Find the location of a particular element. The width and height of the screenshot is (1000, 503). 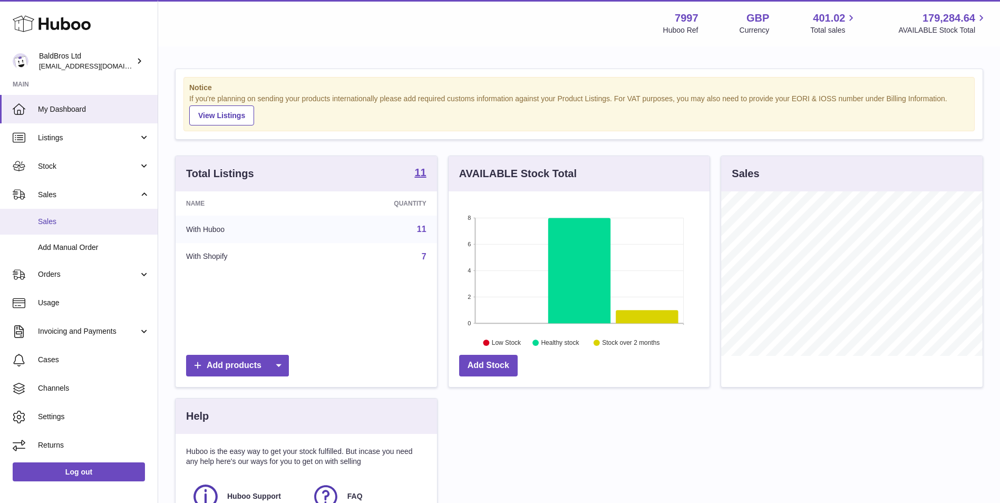

span: 179,284.64 is located at coordinates (949, 18).